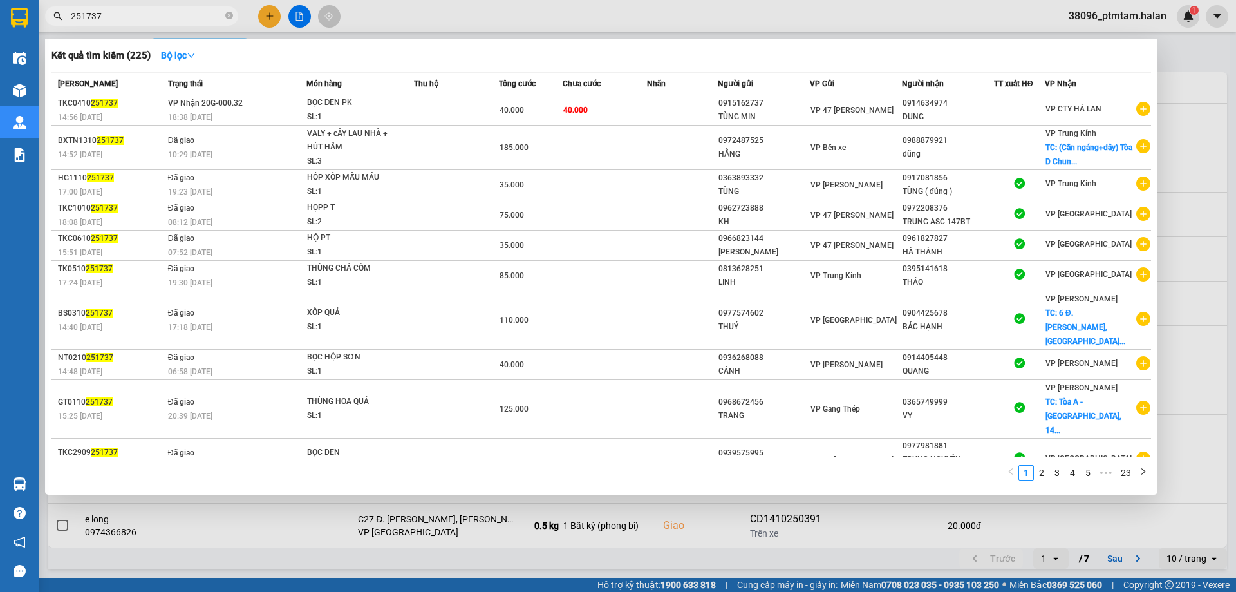 The width and height of the screenshot is (1236, 592). I want to click on span: 125.000, so click(514, 409).